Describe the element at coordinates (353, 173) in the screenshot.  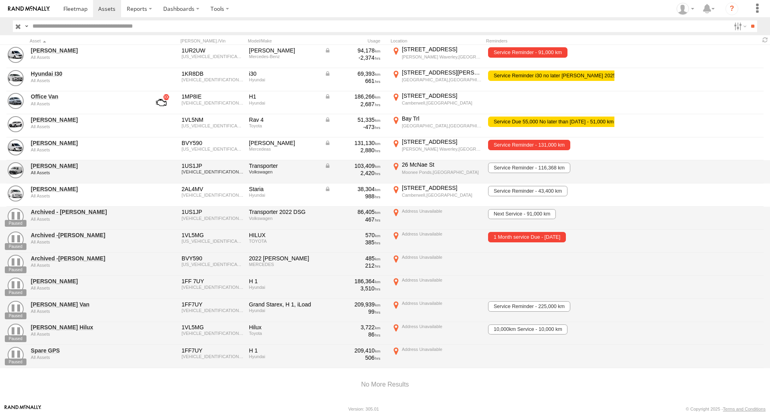
I see `div: 2,420` at that location.